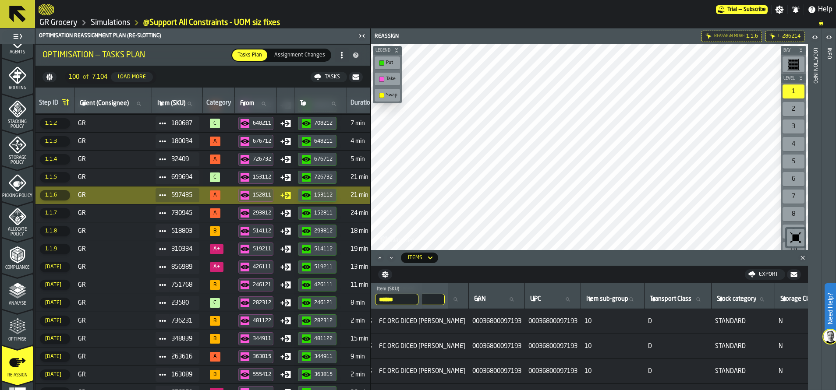 The height and width of the screenshot is (390, 836). Describe the element at coordinates (256, 195) in the screenshot. I see `button: button-152811` at that location.